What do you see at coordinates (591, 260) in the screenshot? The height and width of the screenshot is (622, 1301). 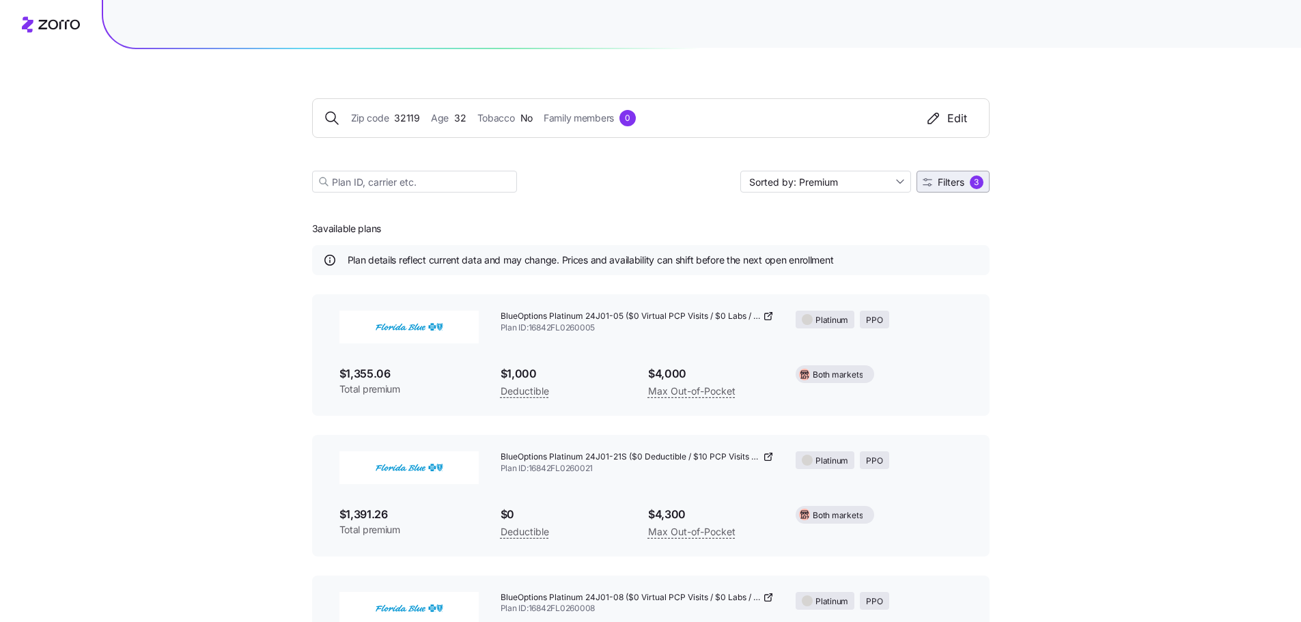 I see `span: Plan details reflect current data and may change. Prices and availability can shift before the ne...` at bounding box center [591, 260].